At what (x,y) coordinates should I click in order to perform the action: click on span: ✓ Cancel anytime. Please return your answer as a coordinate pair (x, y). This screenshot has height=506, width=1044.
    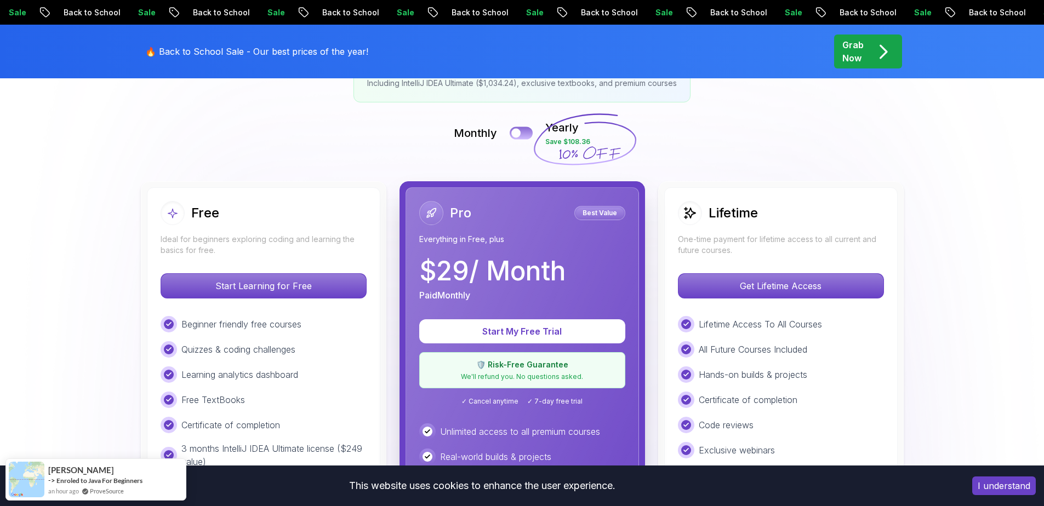
    Looking at the image, I should click on (490, 402).